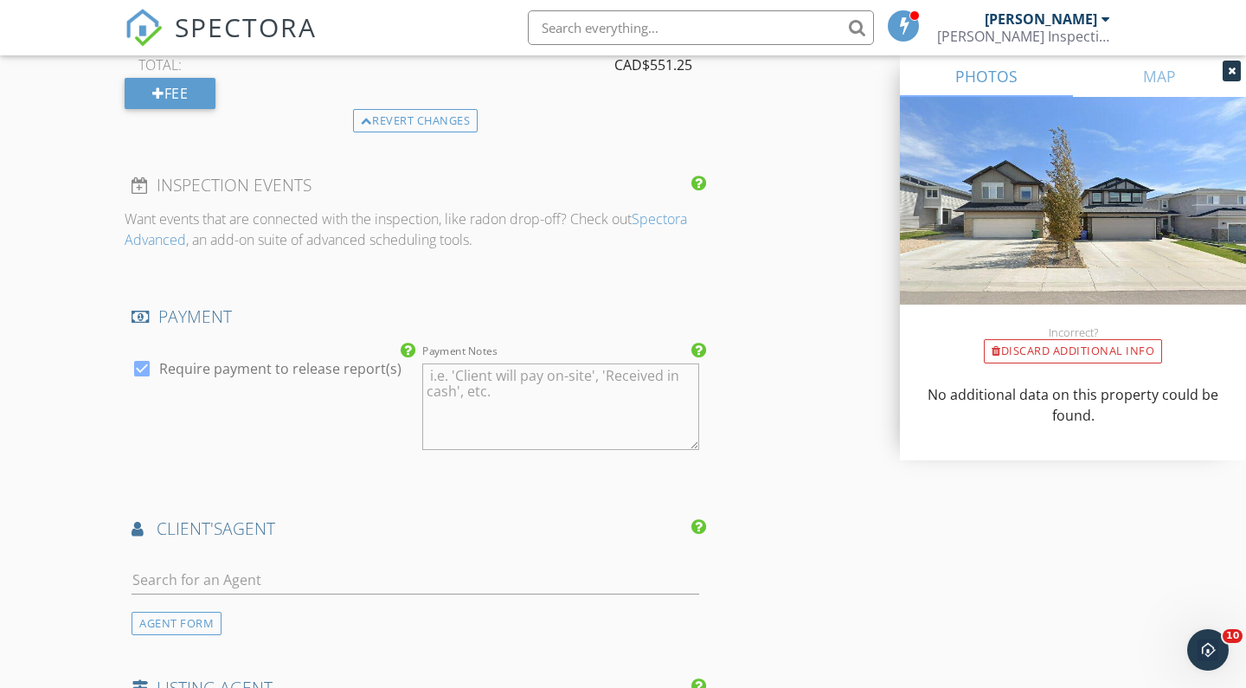 The width and height of the screenshot is (1246, 688). What do you see at coordinates (653, 65) in the screenshot?
I see `span: CAD$551.25` at bounding box center [653, 65].